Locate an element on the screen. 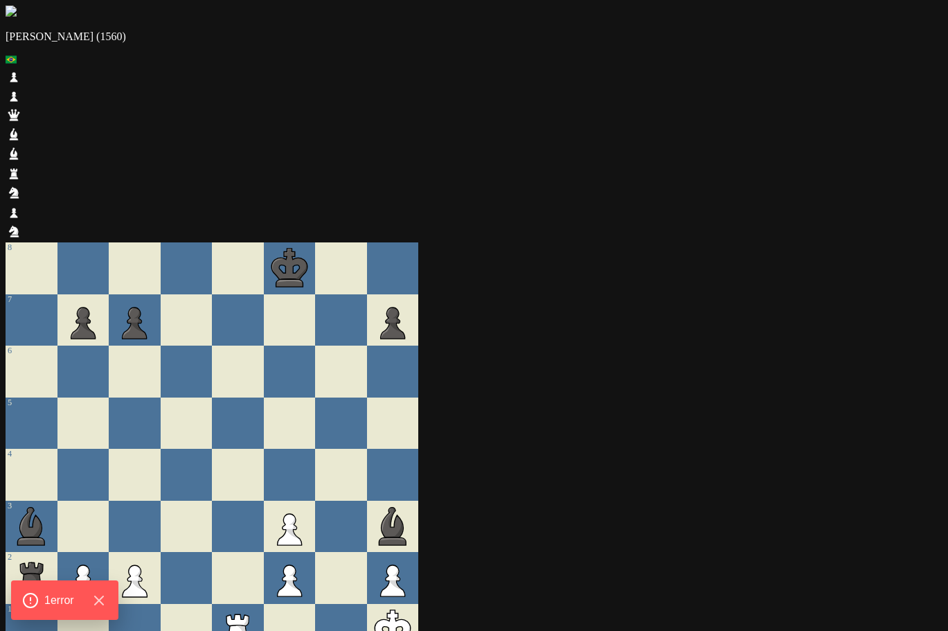 This screenshot has width=948, height=631. img: default.png is located at coordinates (11, 11).